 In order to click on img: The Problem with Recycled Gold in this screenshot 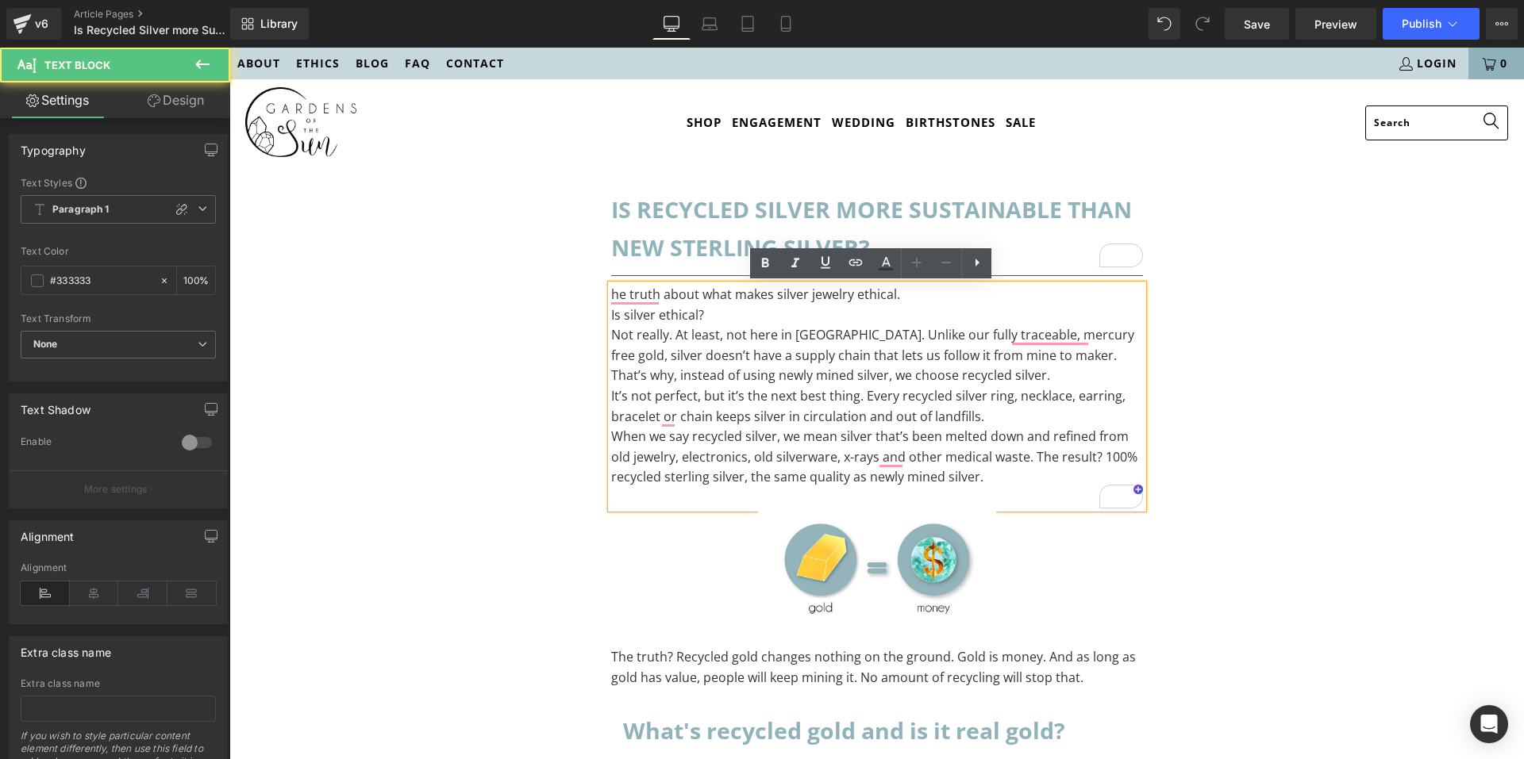, I will do `click(648, 521)`.